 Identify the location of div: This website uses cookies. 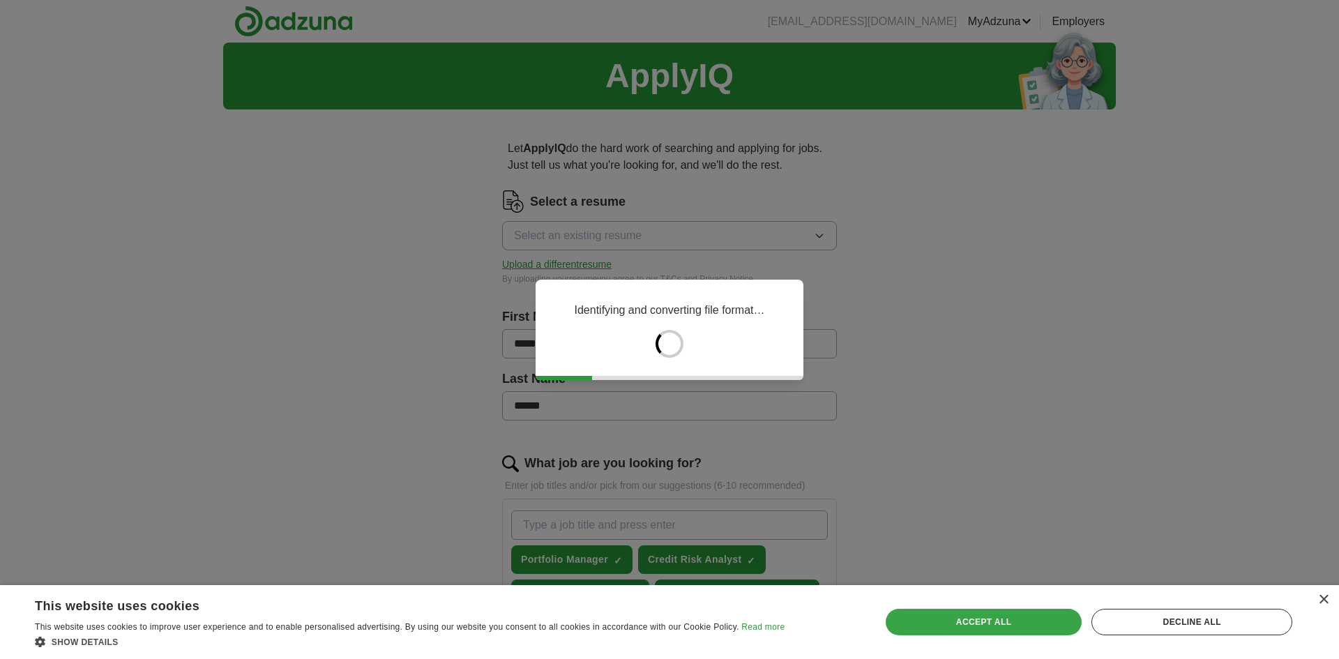
(392, 604).